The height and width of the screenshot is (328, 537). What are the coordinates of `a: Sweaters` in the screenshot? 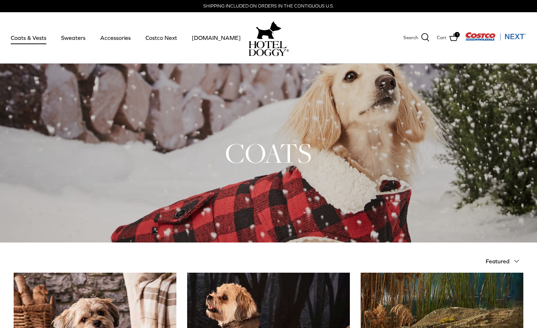 It's located at (73, 38).